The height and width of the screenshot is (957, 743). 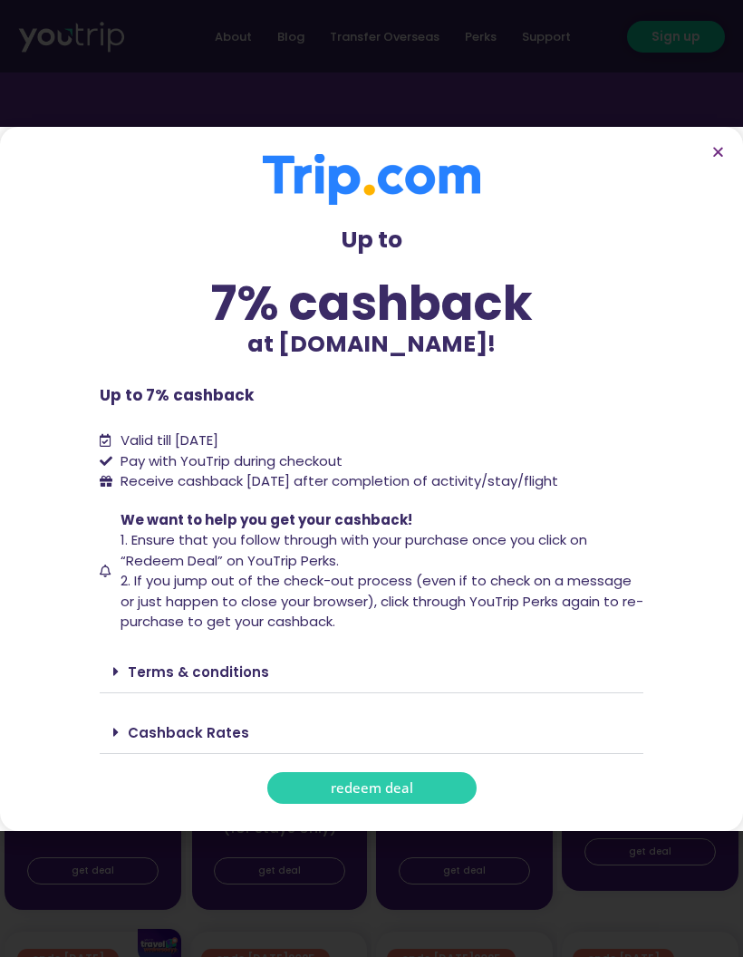 I want to click on p: Up to, so click(x=371, y=240).